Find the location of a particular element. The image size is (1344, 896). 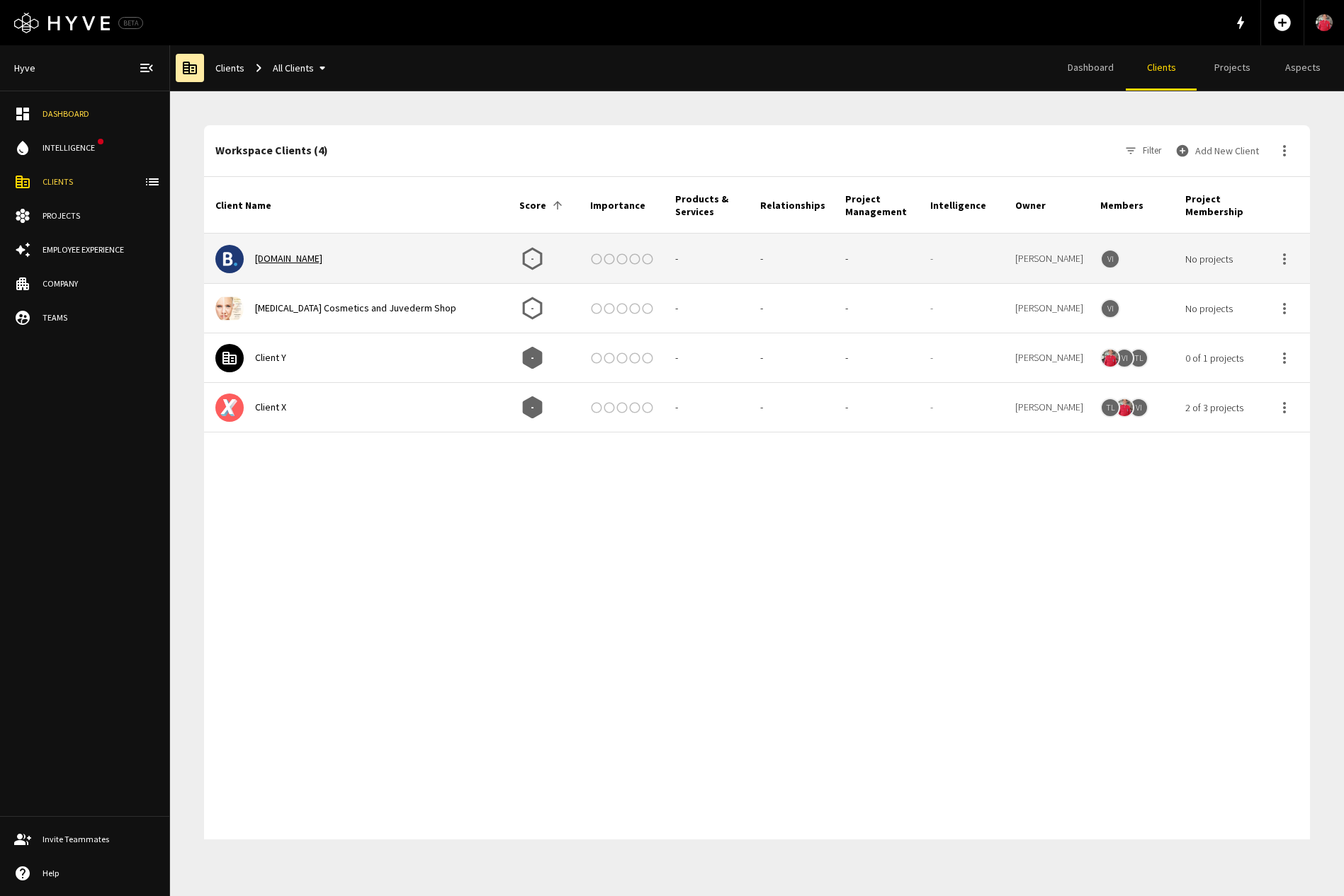

button: client-list is located at coordinates (152, 182).